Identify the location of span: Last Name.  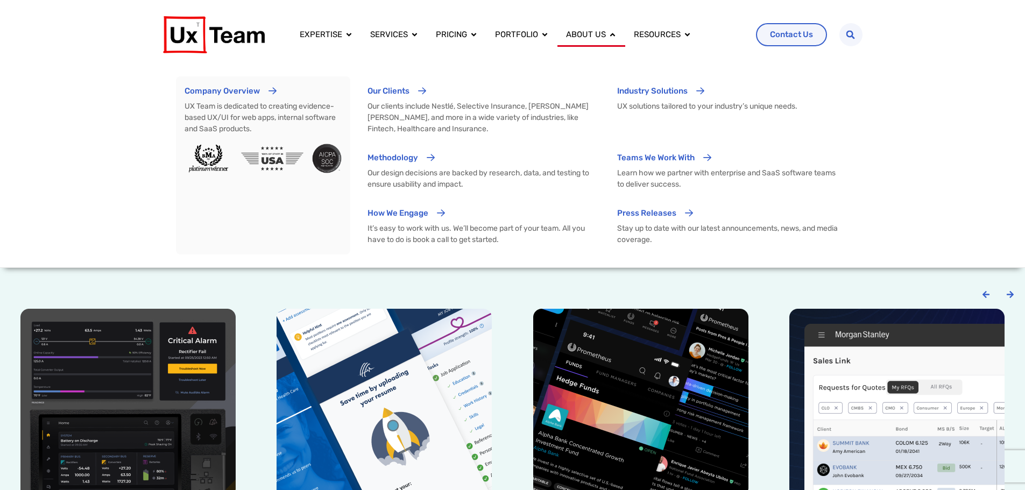
(230, 5).